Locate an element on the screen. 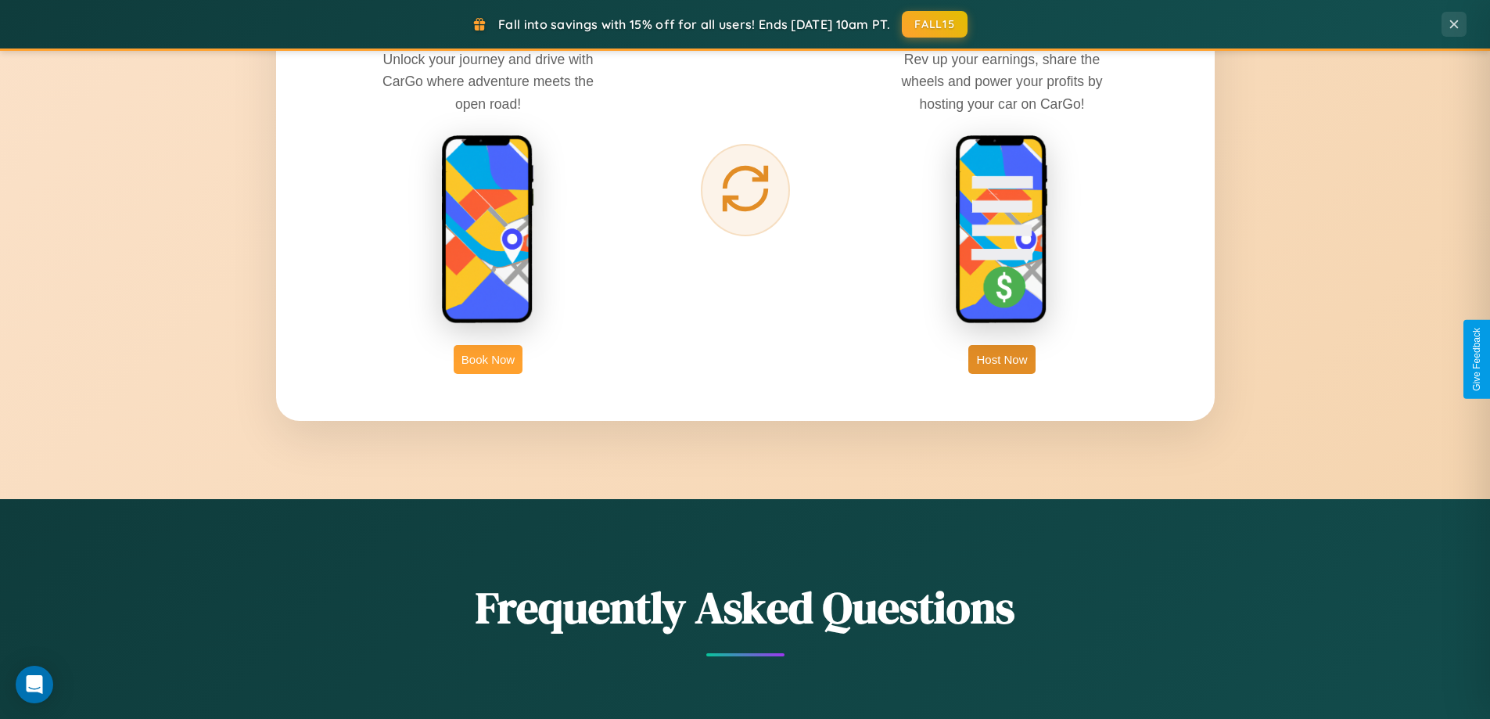 The image size is (1490, 719). img: rent phone is located at coordinates (488, 230).